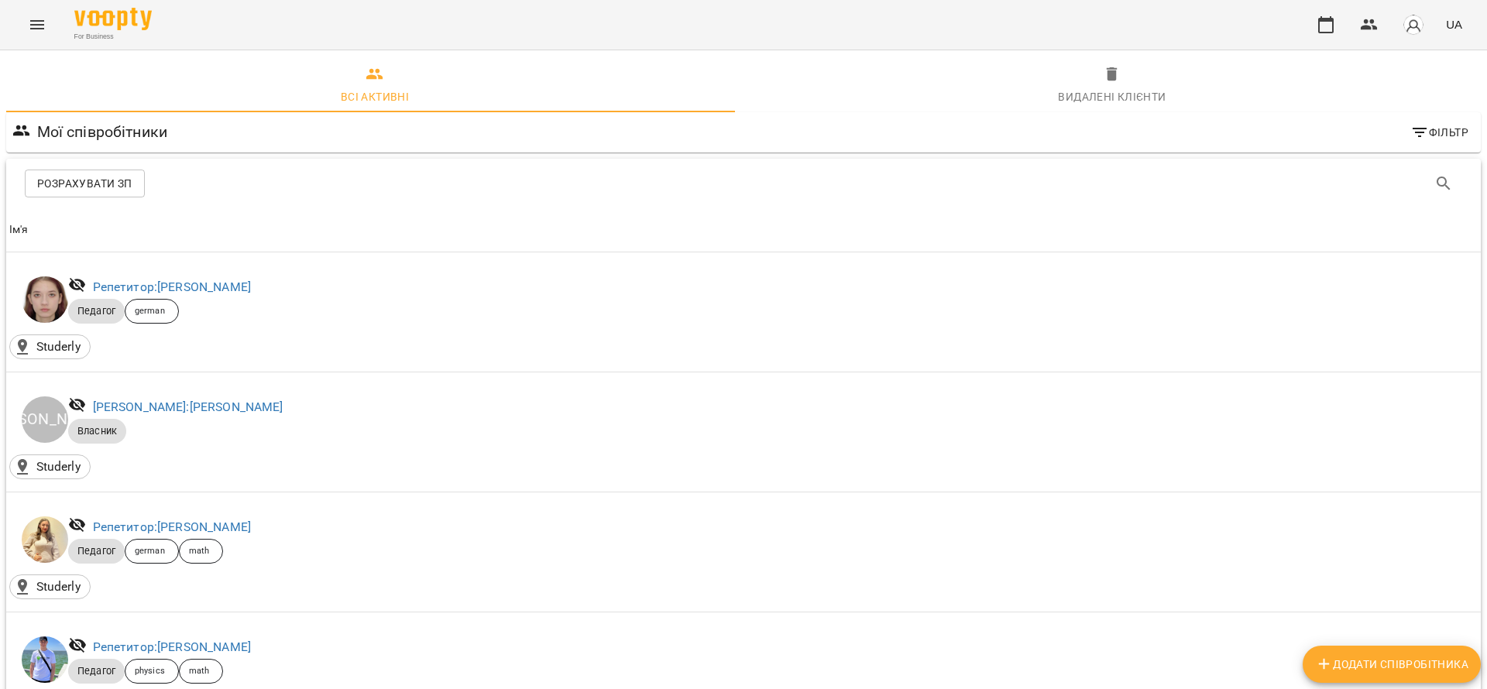 The image size is (1487, 689). What do you see at coordinates (97, 431) in the screenshot?
I see `span: Власник` at bounding box center [97, 431].